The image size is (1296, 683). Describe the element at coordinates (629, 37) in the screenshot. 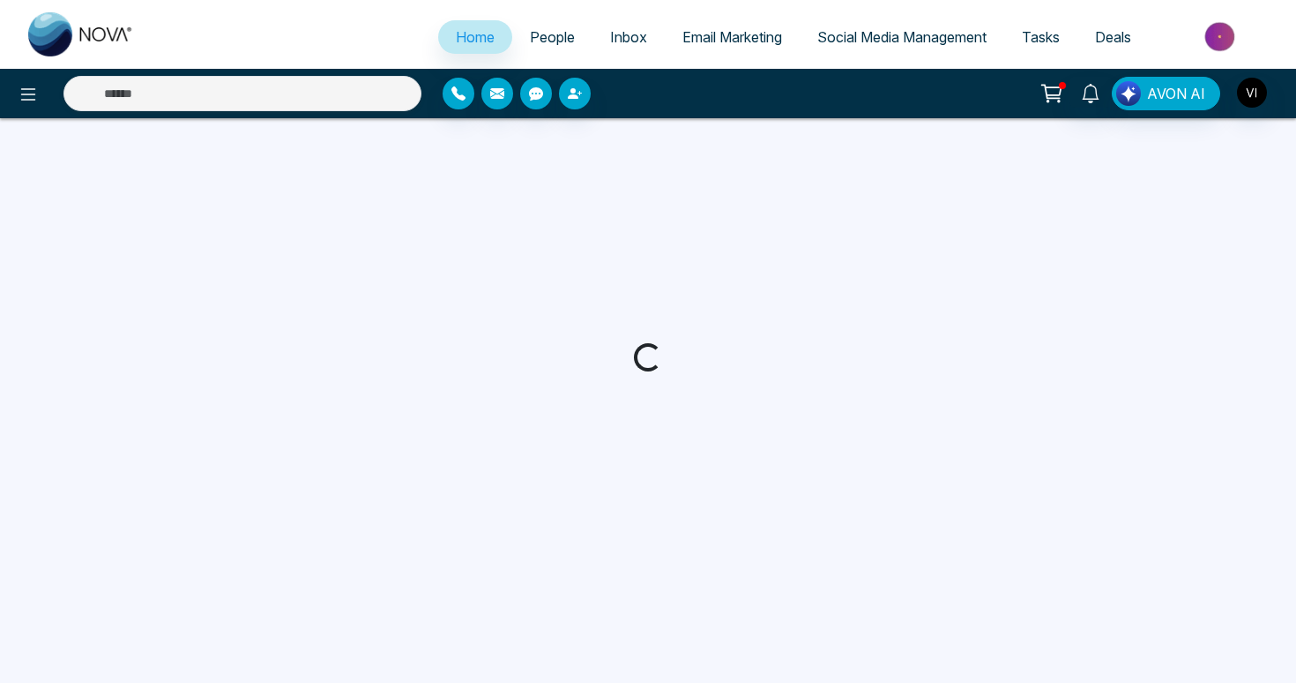

I see `span: Inbox` at that location.